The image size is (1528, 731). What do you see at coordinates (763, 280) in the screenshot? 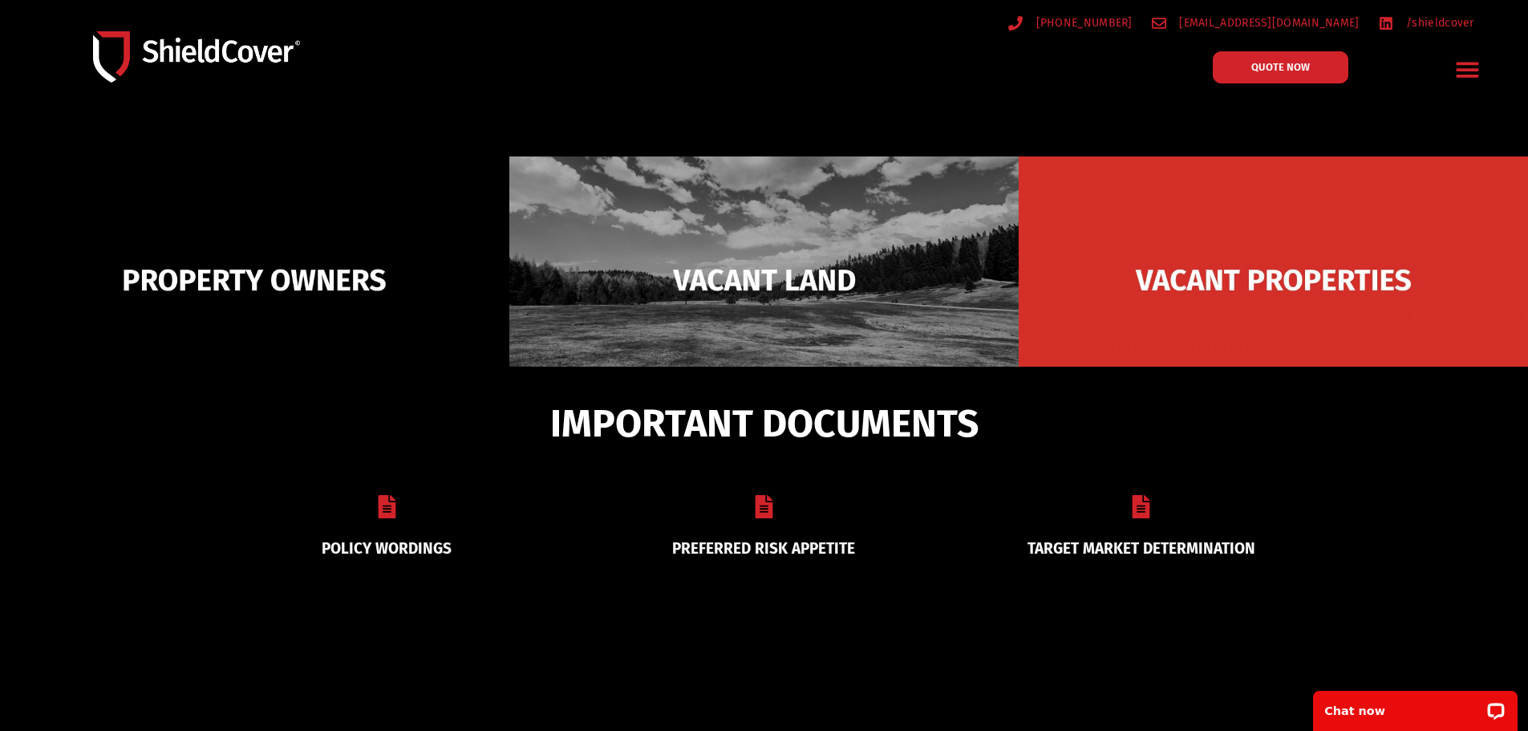
I see `img: Vacant Land liability cover` at bounding box center [763, 280].